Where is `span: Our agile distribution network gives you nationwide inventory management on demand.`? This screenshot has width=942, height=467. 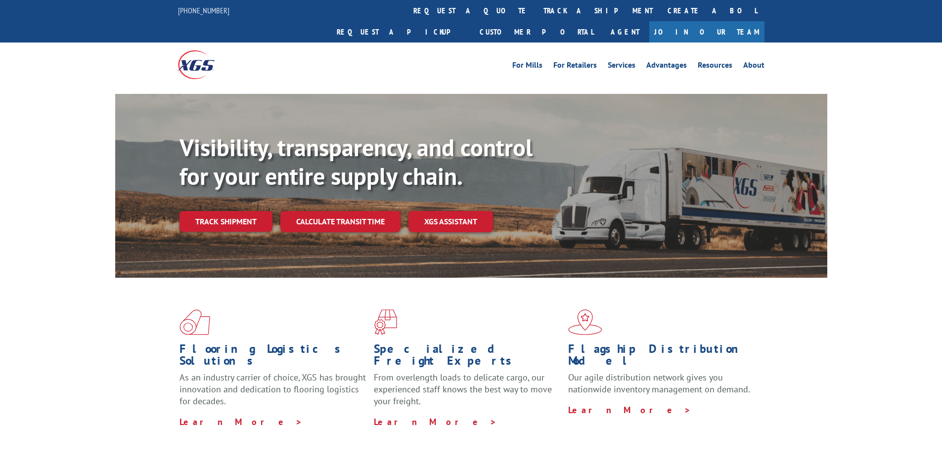 span: Our agile distribution network gives you nationwide inventory management on demand. is located at coordinates (659, 383).